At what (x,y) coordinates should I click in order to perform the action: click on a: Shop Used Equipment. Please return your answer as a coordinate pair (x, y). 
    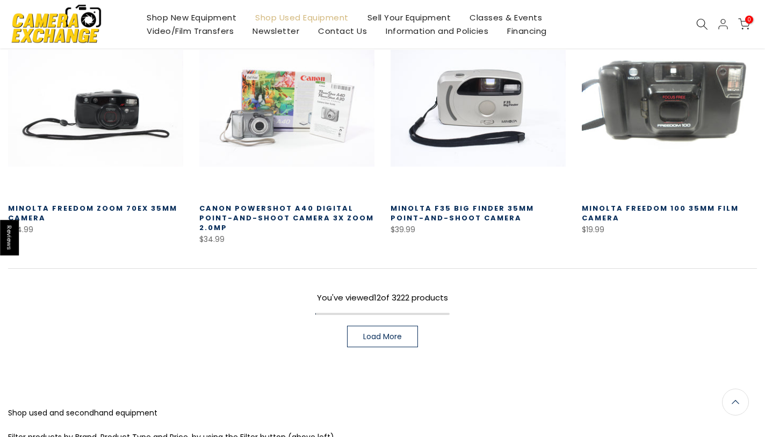
    Looking at the image, I should click on (302, 17).